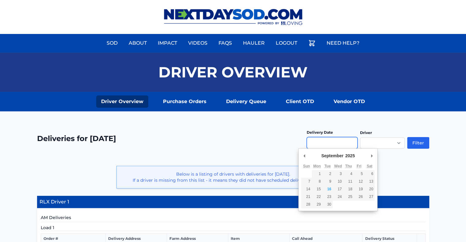 The height and width of the screenshot is (242, 466). What do you see at coordinates (359, 166) in the screenshot?
I see `abbr: Friday` at bounding box center [359, 166].